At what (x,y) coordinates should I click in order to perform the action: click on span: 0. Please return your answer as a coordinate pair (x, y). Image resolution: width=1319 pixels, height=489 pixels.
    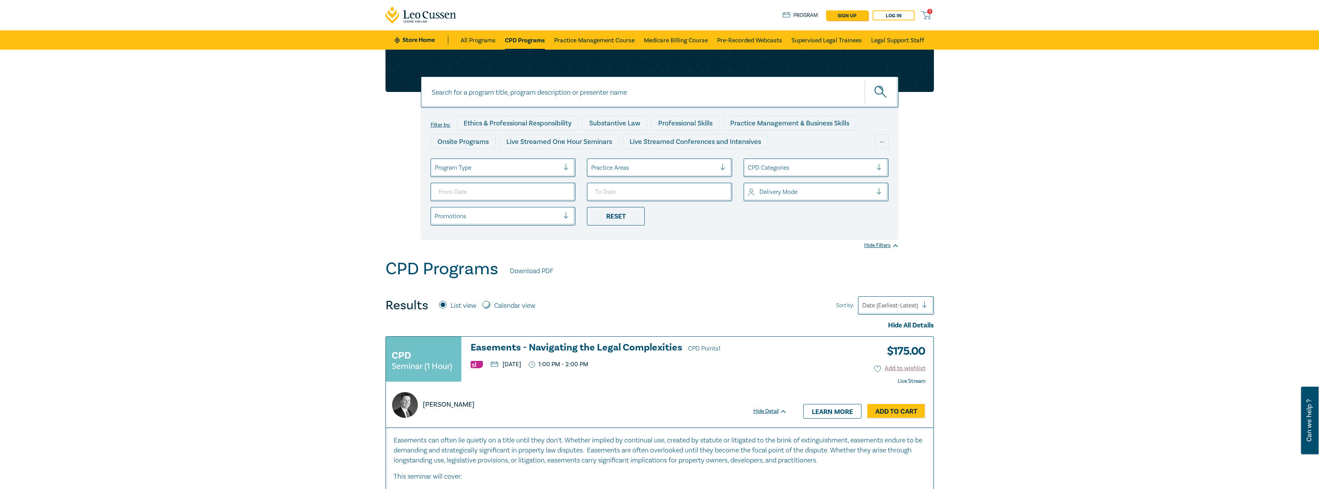
    Looking at the image, I should click on (929, 11).